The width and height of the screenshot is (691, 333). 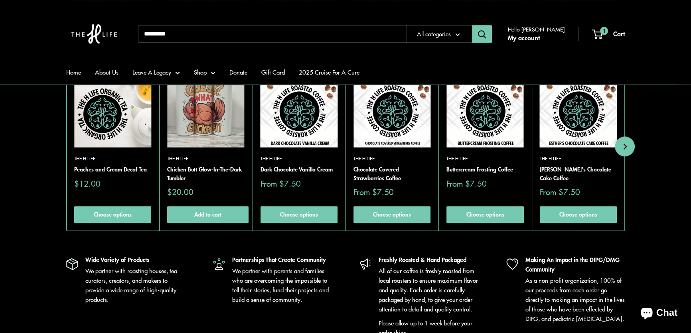 I want to click on a: Dark Chocolate Vanilla CreamDark Chocolate Vanilla Cream, so click(x=299, y=108).